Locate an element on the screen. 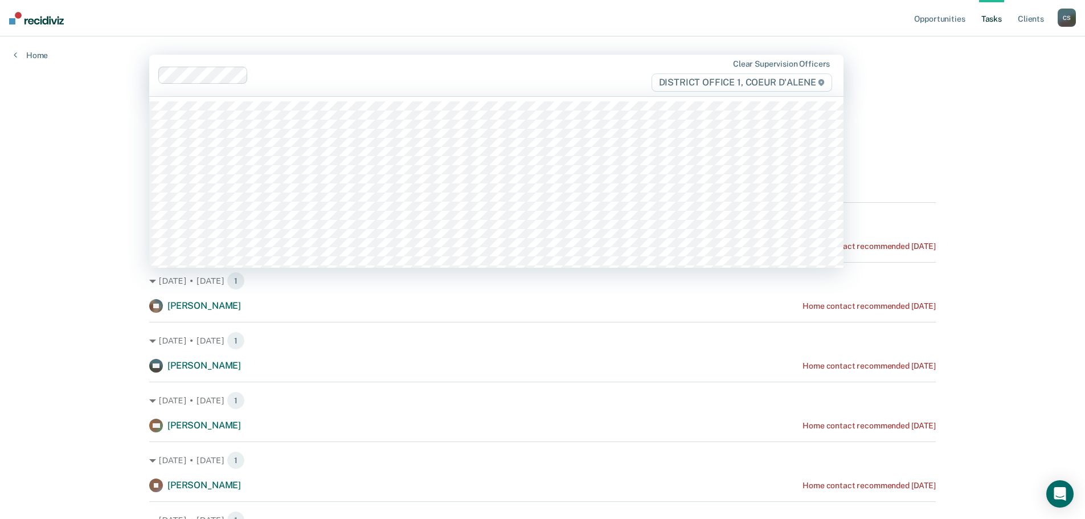 This screenshot has height=519, width=1085. span: DISTRICT OFFICE 1, COEUR D'ALENE is located at coordinates (742, 83).